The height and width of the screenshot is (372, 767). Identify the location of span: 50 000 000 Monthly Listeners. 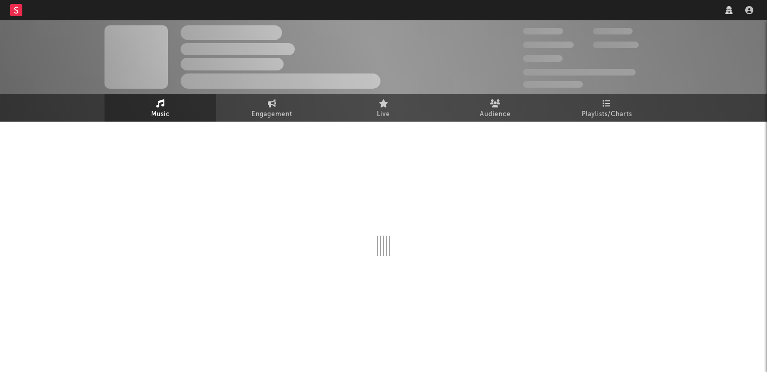
(579, 72).